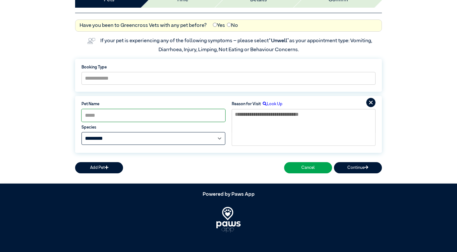 The height and width of the screenshot is (252, 457). I want to click on button: Add Pet, so click(99, 167).